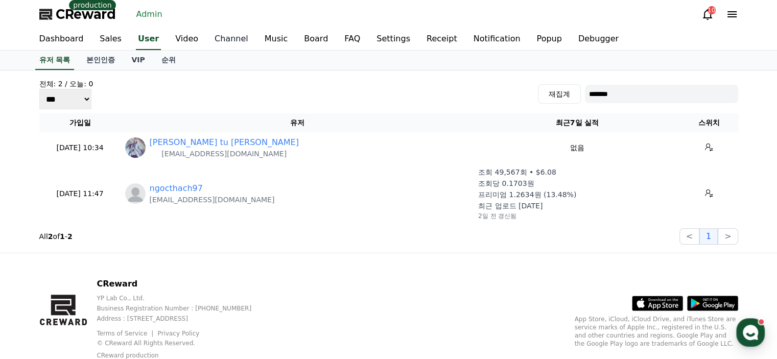  Describe the element at coordinates (709, 123) in the screenshot. I see `th: 스위치` at that location.